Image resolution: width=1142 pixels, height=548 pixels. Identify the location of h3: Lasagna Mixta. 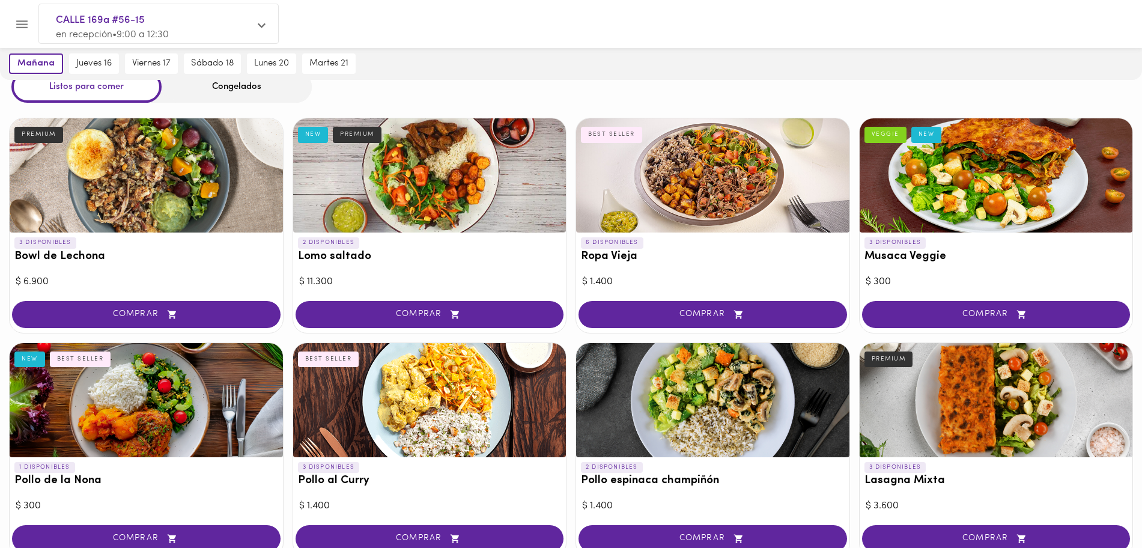
(996, 481).